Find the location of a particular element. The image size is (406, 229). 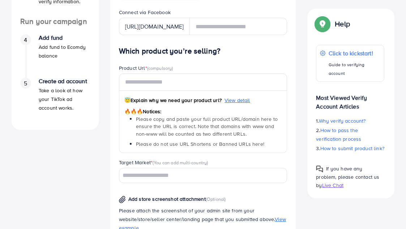

p: Help is located at coordinates (342, 24).